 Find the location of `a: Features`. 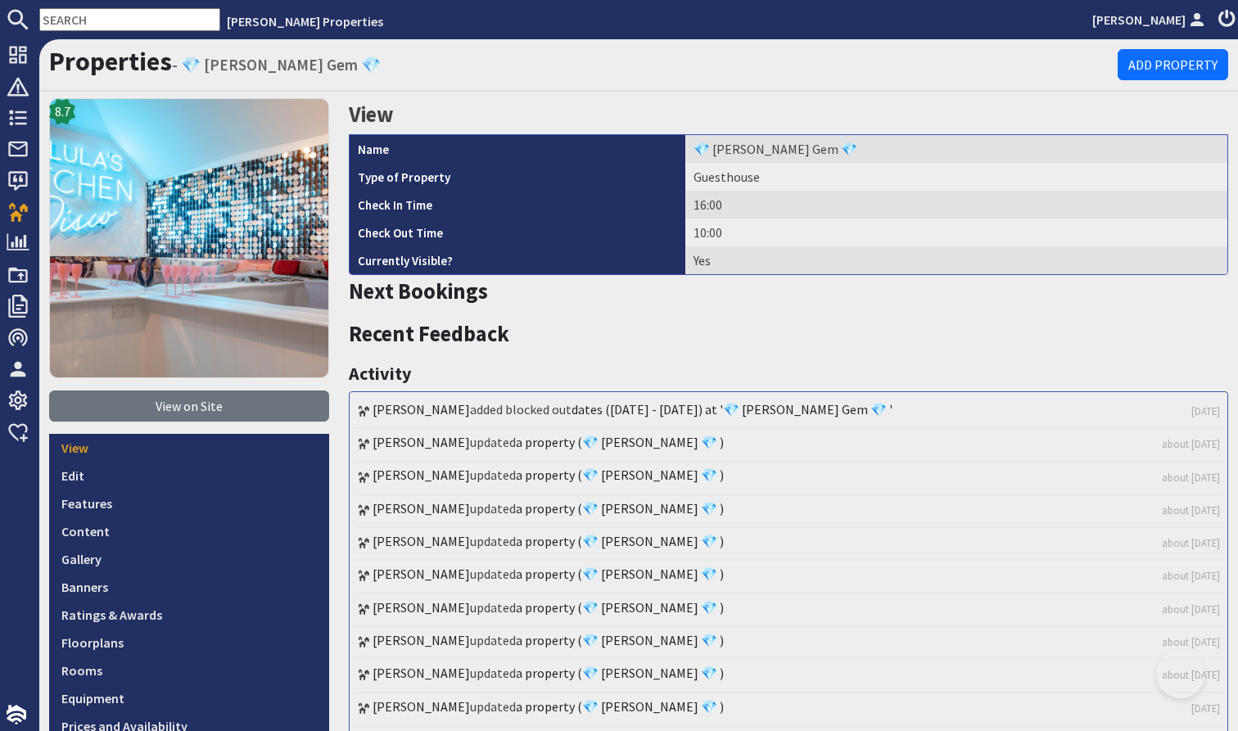

a: Features is located at coordinates (189, 503).